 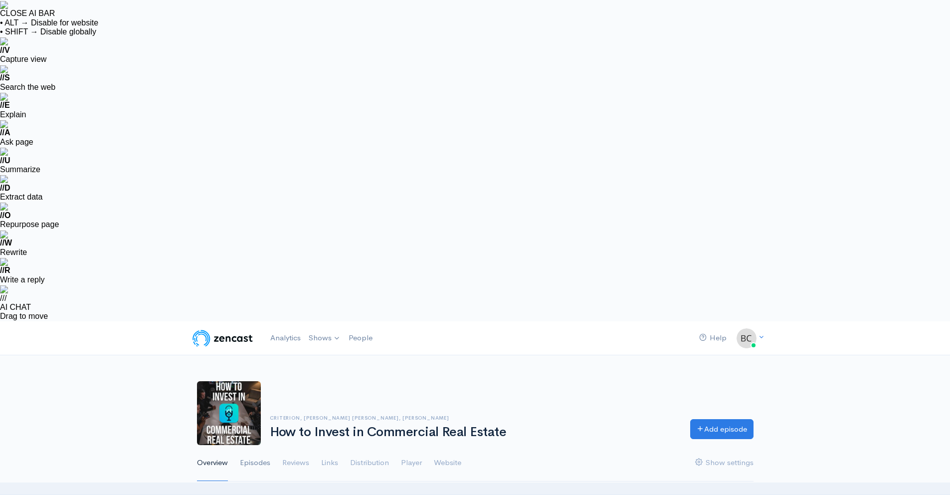 What do you see at coordinates (255, 463) in the screenshot?
I see `a: Episodes` at bounding box center [255, 463].